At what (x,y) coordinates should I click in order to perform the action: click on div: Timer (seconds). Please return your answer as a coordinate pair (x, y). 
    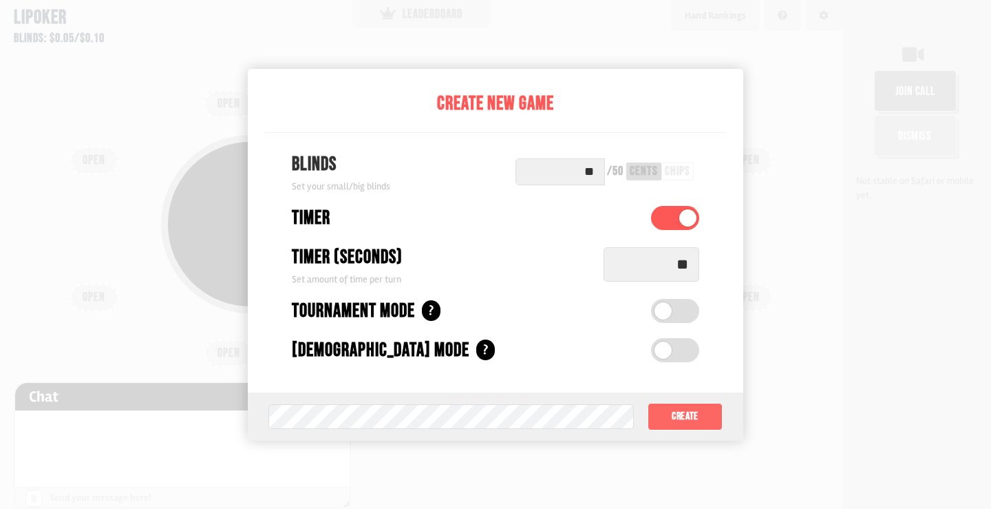
    Looking at the image, I should click on (347, 258).